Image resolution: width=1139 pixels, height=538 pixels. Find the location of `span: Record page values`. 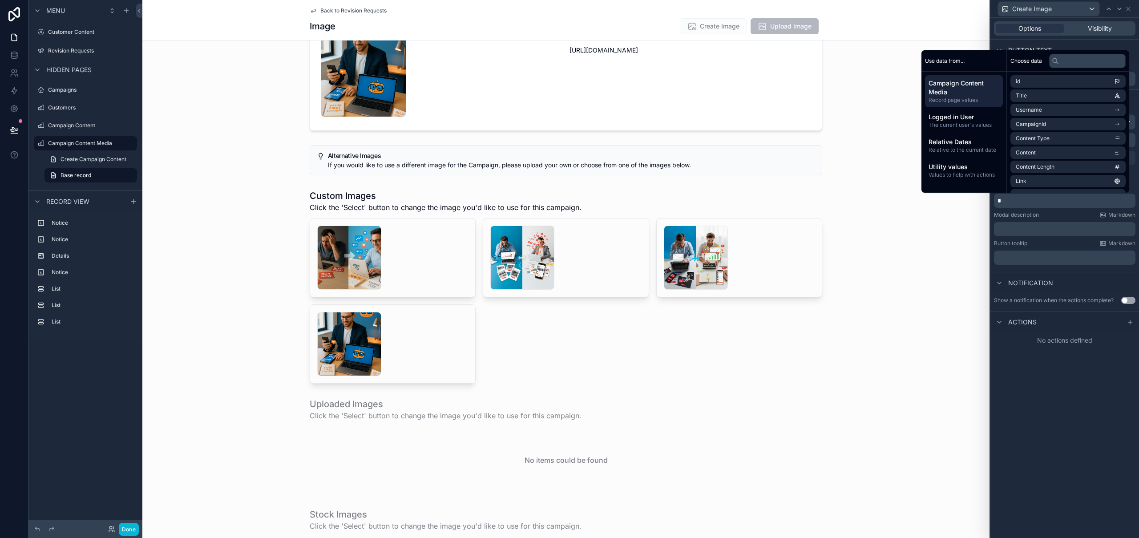

span: Record page values is located at coordinates (964, 100).